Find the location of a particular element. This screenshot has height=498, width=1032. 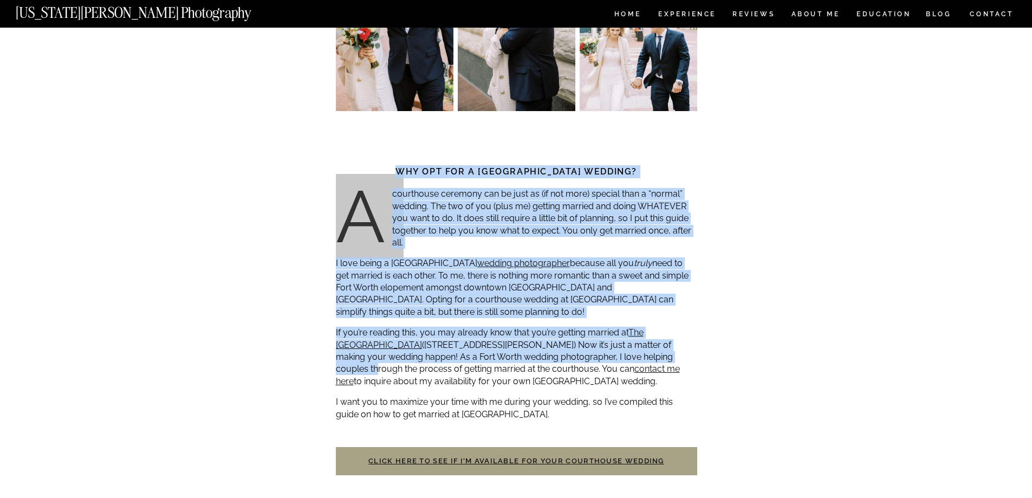

a: contact me here is located at coordinates (507, 374).